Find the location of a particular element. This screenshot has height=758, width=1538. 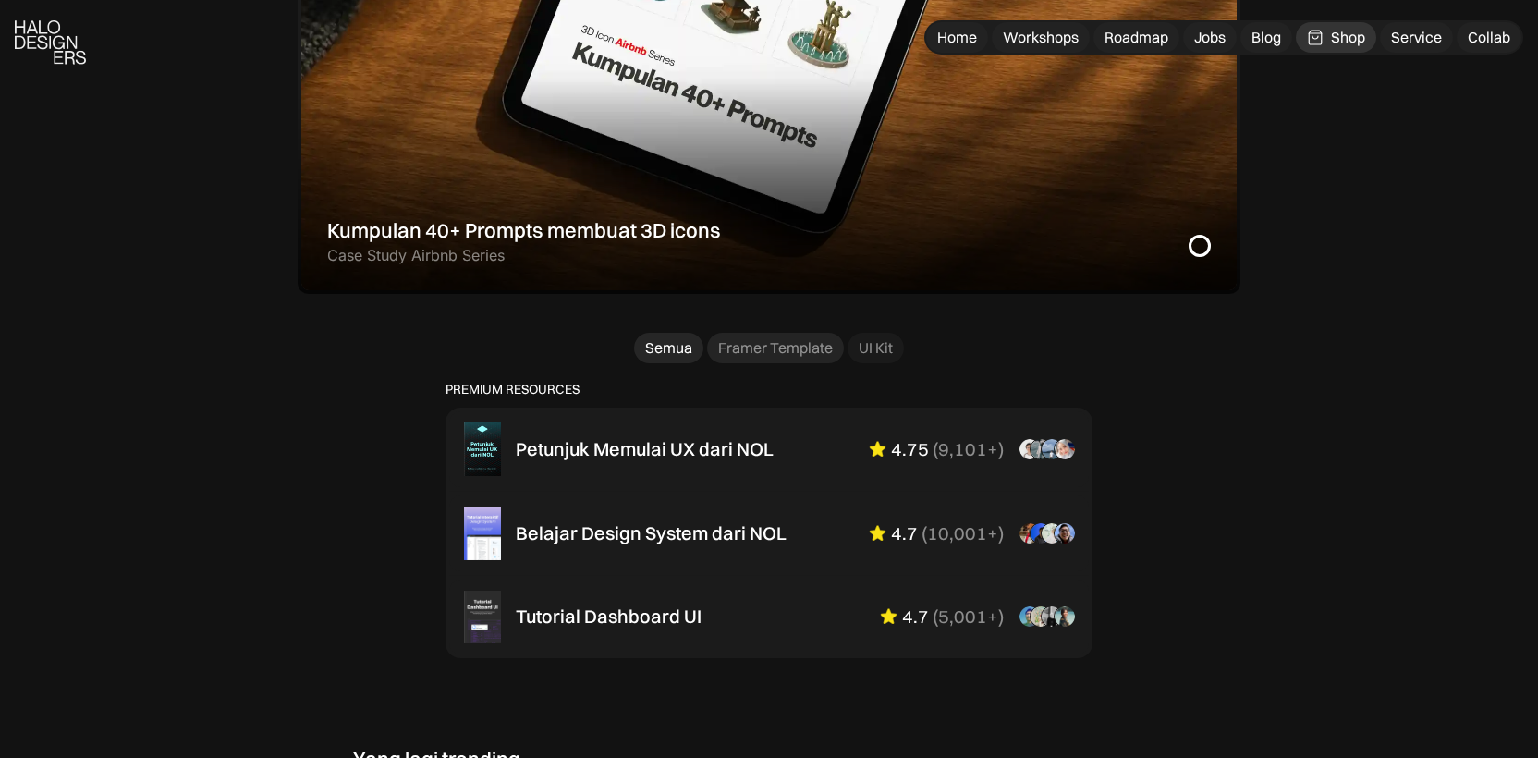

a: Collab is located at coordinates (1489, 37).